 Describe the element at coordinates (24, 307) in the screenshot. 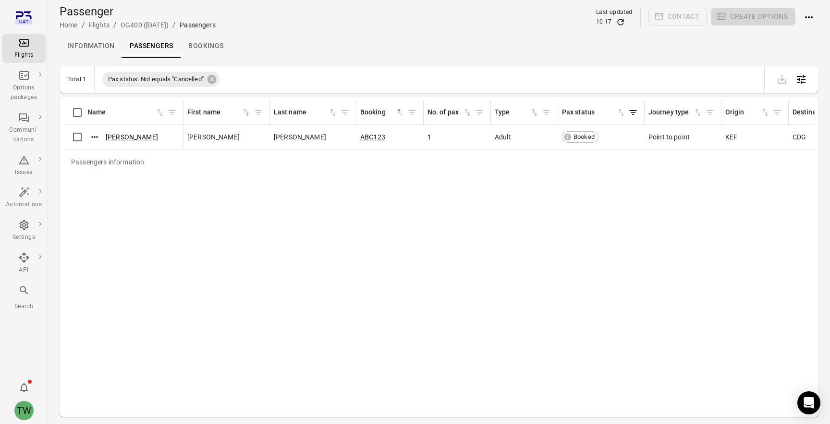

I see `div: Search` at that location.